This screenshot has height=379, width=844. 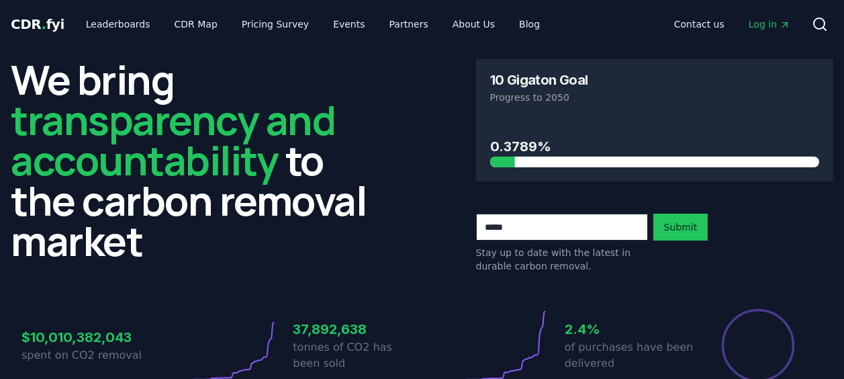 What do you see at coordinates (86, 355) in the screenshot?
I see `p: spent on CO2 removal` at bounding box center [86, 355].